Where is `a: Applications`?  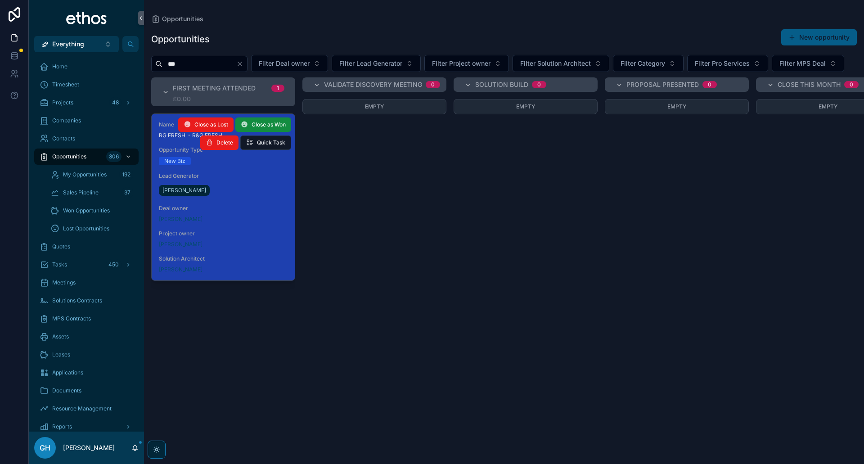 a: Applications is located at coordinates (86, 373).